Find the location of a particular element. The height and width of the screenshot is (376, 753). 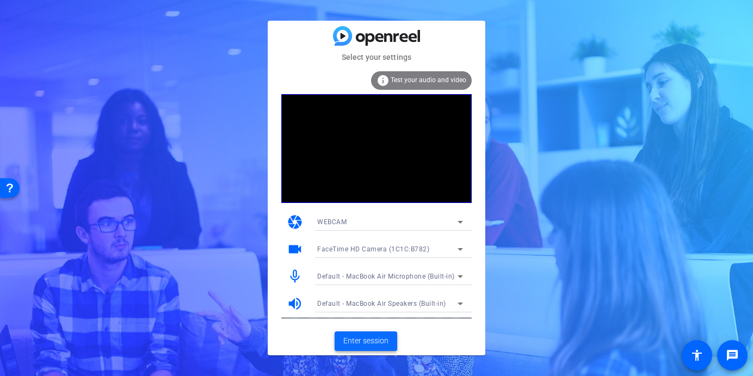

span: WEBCAM is located at coordinates (332, 222).